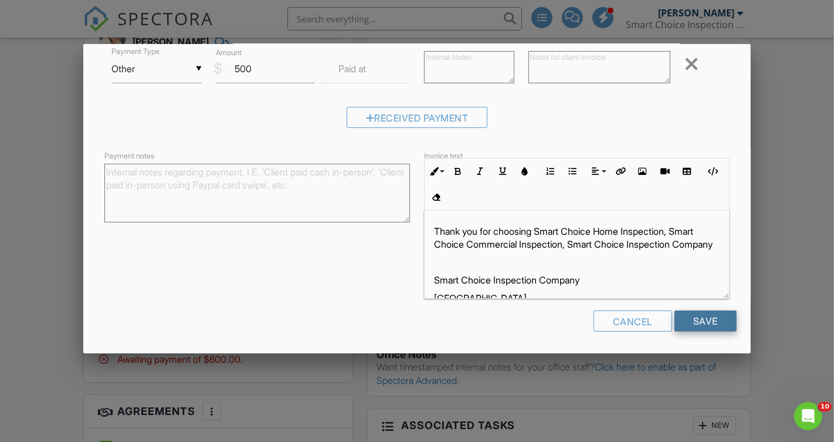  Describe the element at coordinates (417, 117) in the screenshot. I see `div: Received Payment` at that location.